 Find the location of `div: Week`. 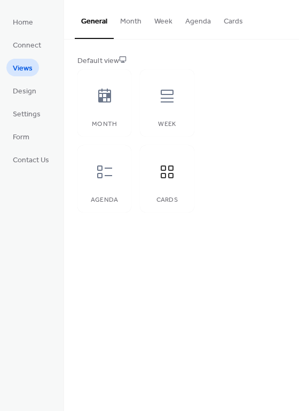

div: Week is located at coordinates (166, 124).